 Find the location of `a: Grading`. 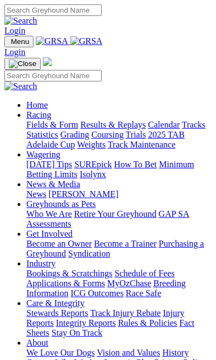

a: Grading is located at coordinates (75, 134).